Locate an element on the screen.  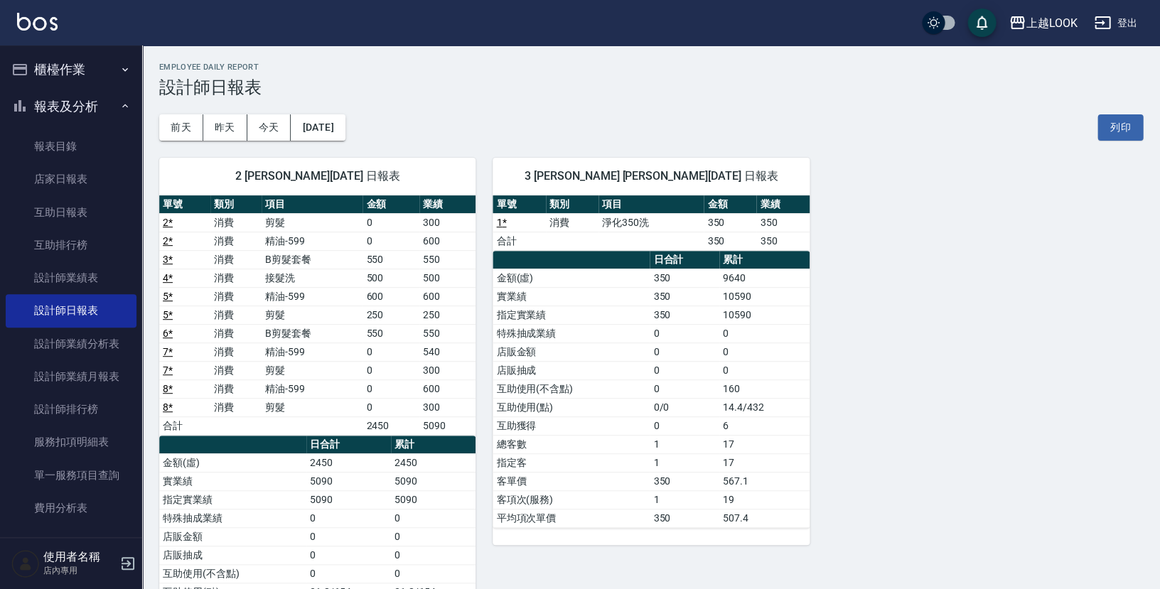
a: 單一服務項目查詢 is located at coordinates (71, 475).